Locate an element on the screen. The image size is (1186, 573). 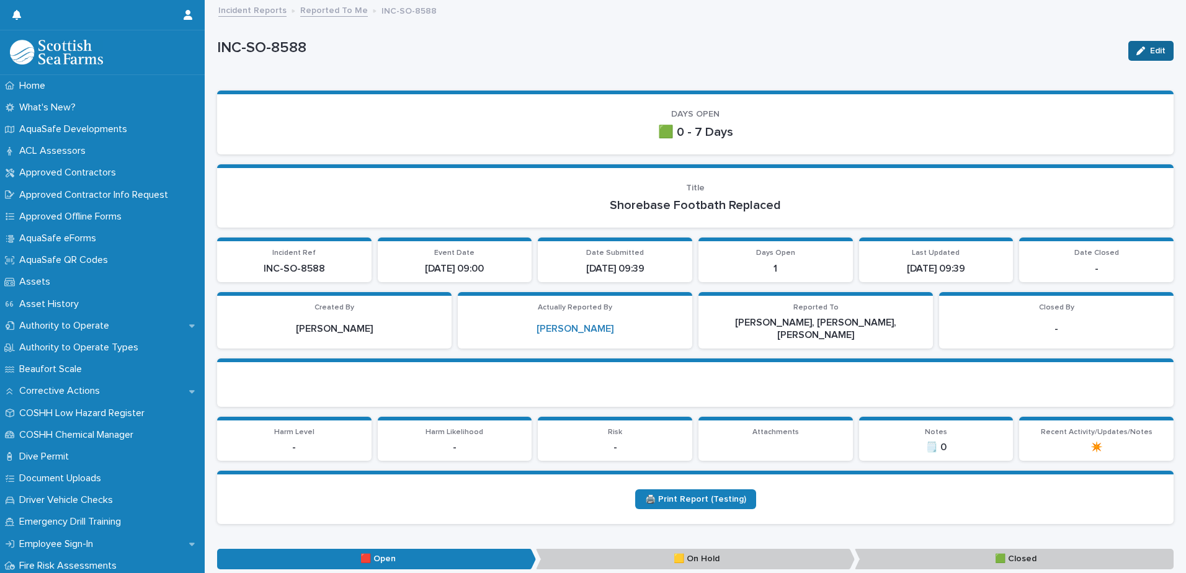
span: Notes is located at coordinates (936, 432).